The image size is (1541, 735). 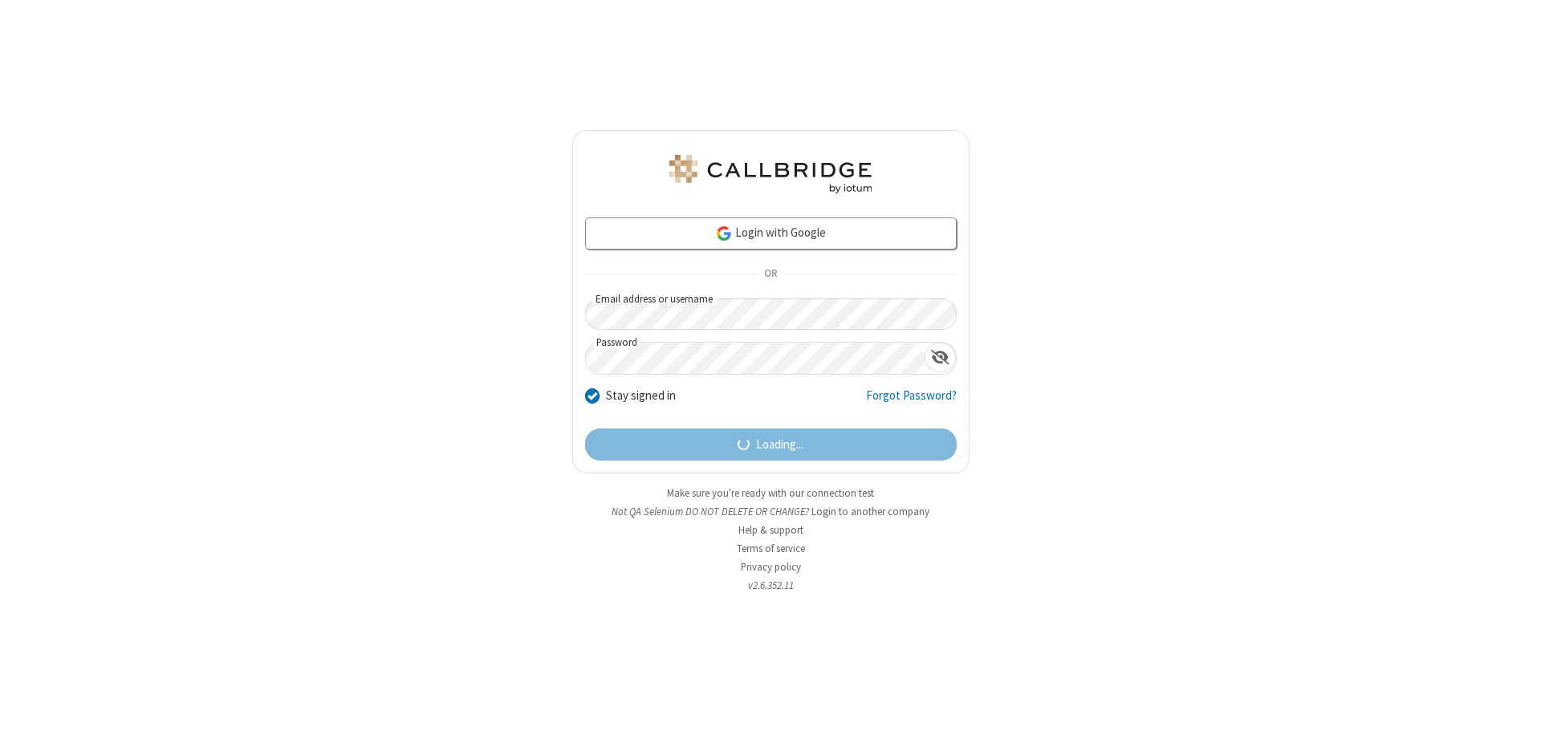 What do you see at coordinates (770, 174) in the screenshot?
I see `img: QA Selenium DO NOT DELETE OR CHANGE` at bounding box center [770, 174].